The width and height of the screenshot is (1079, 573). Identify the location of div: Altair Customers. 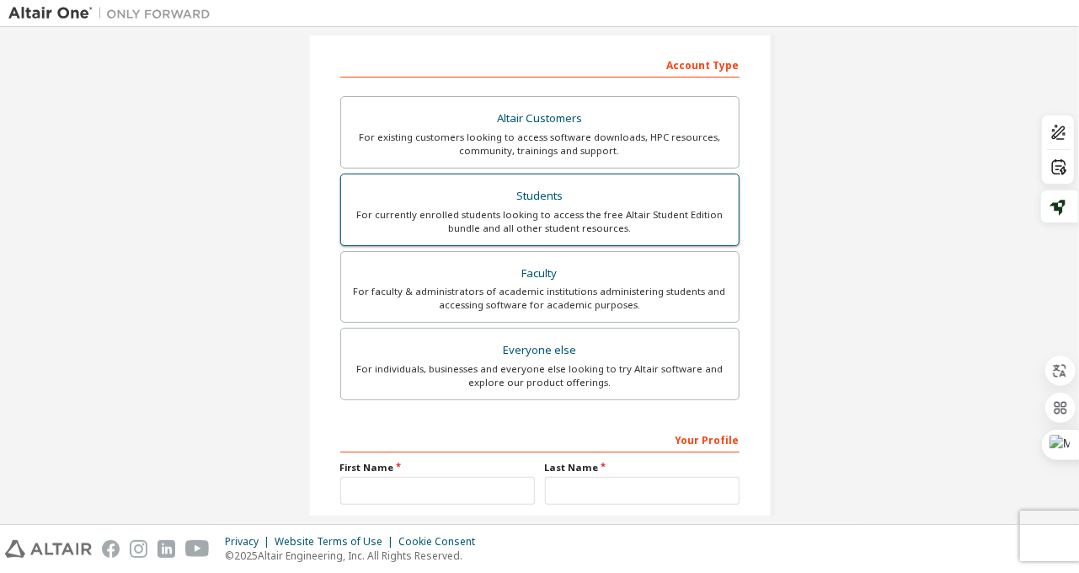
(540, 119).